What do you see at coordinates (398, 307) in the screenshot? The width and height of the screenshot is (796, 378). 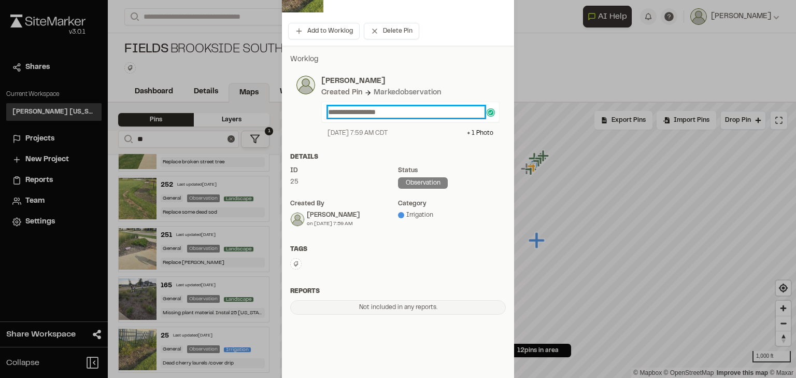 I see `div: Not included in any reports.` at bounding box center [398, 307].